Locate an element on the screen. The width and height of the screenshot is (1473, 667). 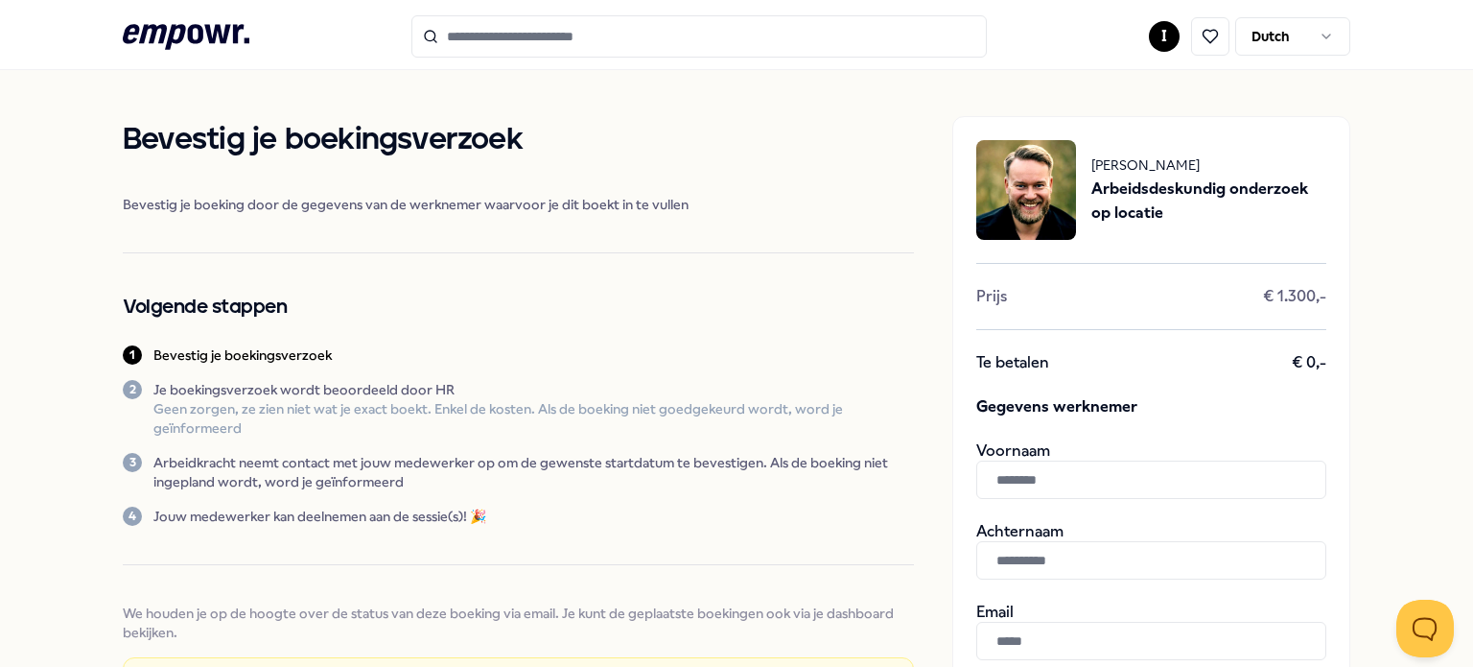
div: 1 is located at coordinates (132, 355).